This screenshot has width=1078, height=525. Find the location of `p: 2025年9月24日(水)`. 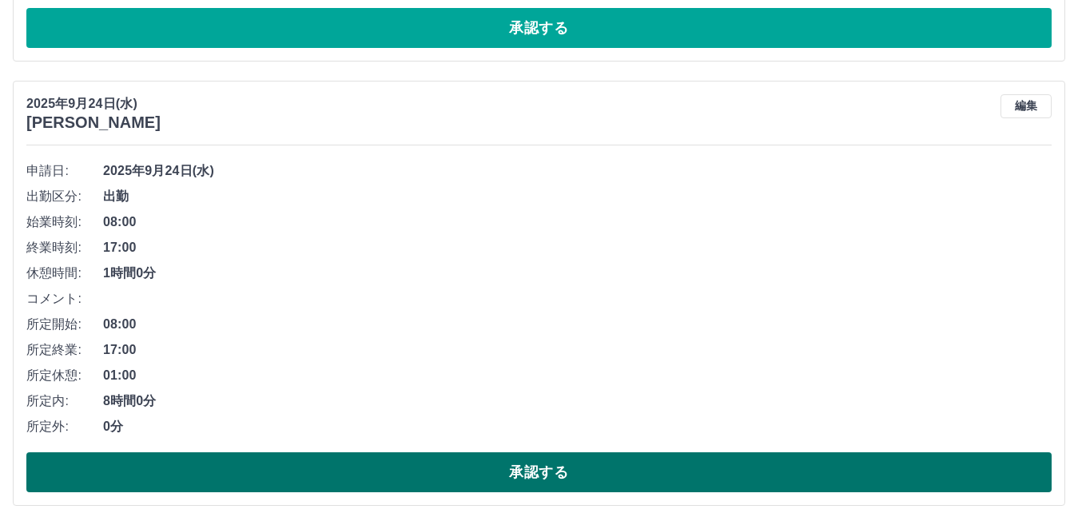

p: 2025年9月24日(水) is located at coordinates (94, 104).